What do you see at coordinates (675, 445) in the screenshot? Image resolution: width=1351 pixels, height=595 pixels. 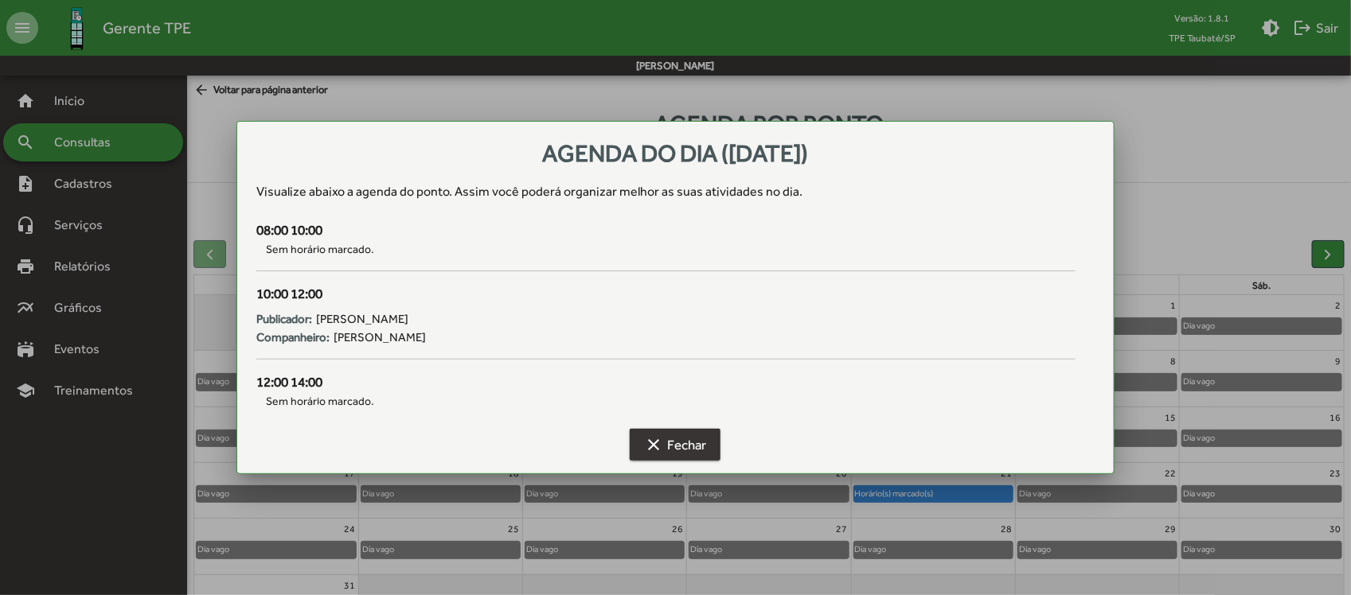 I see `span: Fechar` at bounding box center [675, 445].